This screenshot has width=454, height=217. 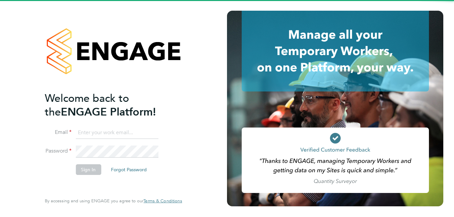 I want to click on label: Email, so click(x=58, y=132).